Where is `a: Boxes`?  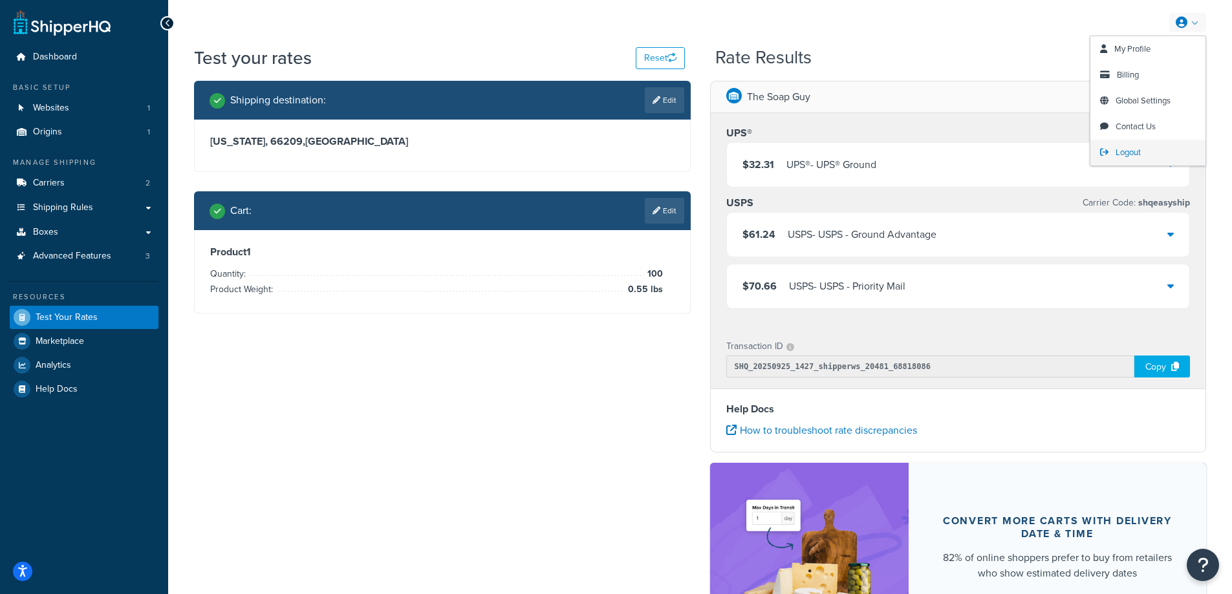
a: Boxes is located at coordinates (84, 232).